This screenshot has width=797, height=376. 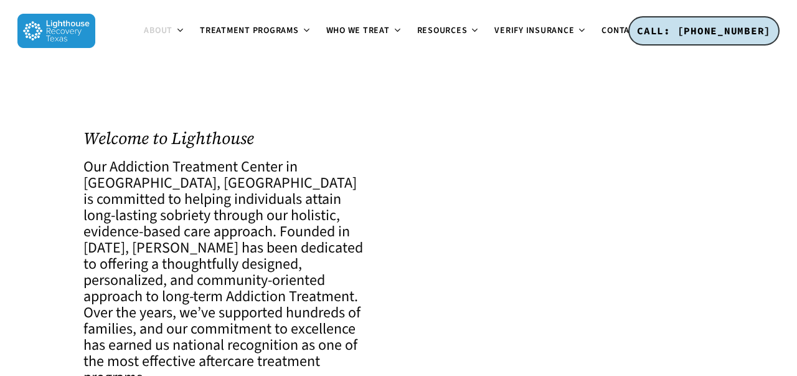 I want to click on span: Treatment Programs, so click(x=249, y=31).